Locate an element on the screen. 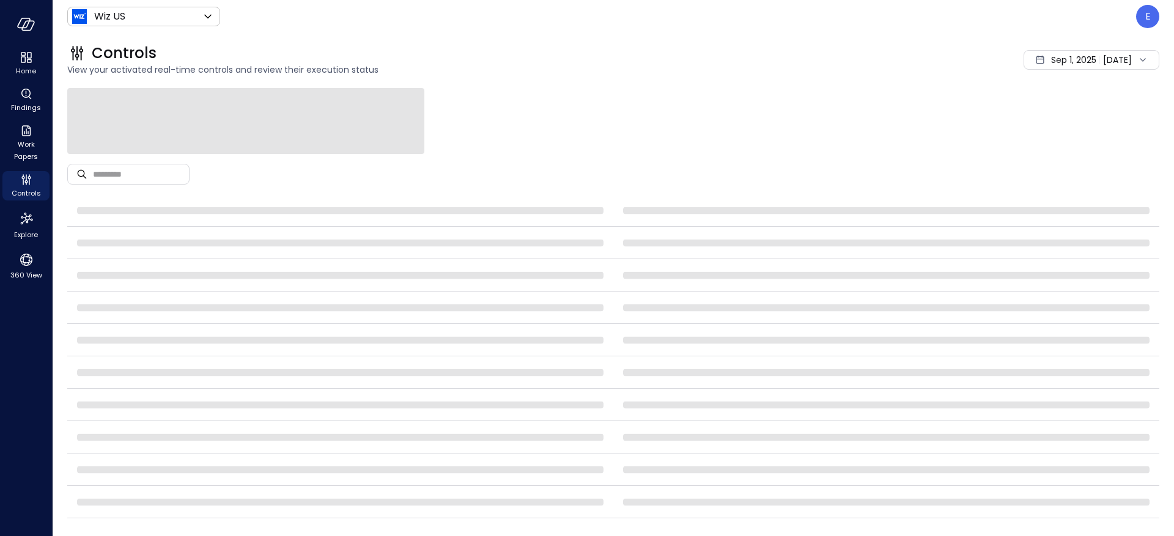  p: E is located at coordinates (1147, 17).